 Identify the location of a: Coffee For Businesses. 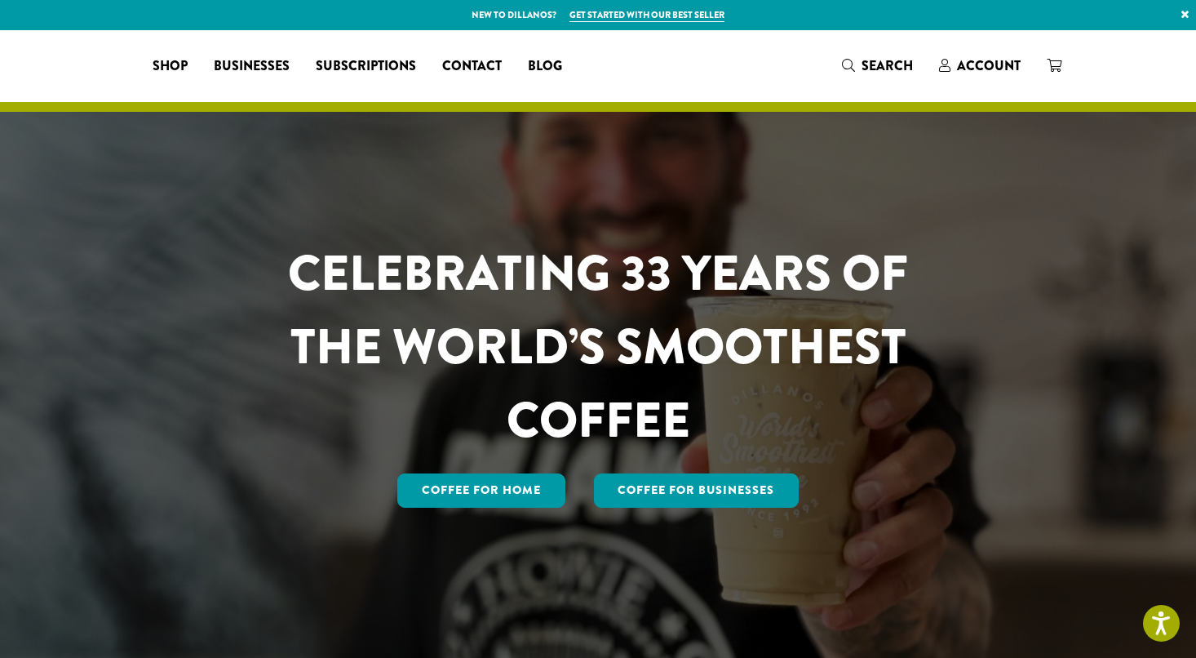
(697, 490).